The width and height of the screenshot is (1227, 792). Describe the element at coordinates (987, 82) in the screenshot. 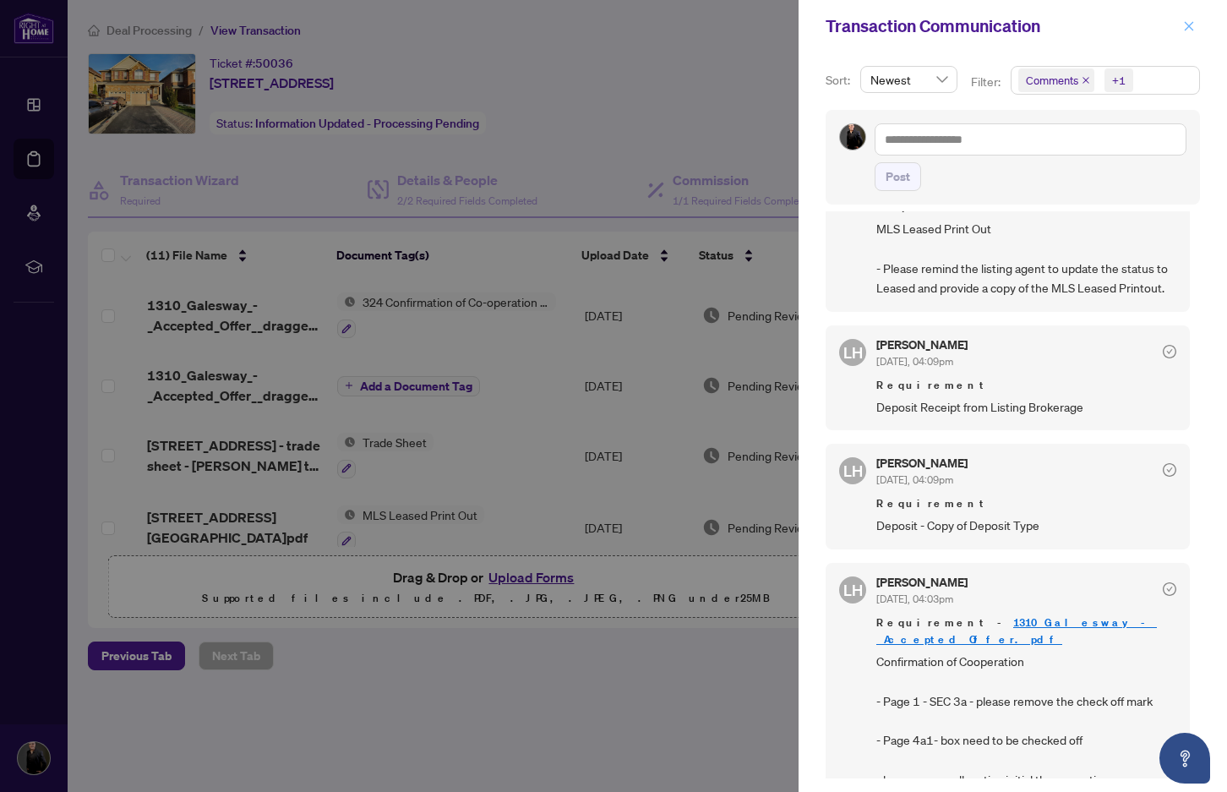

I see `p: Filter:` at that location.